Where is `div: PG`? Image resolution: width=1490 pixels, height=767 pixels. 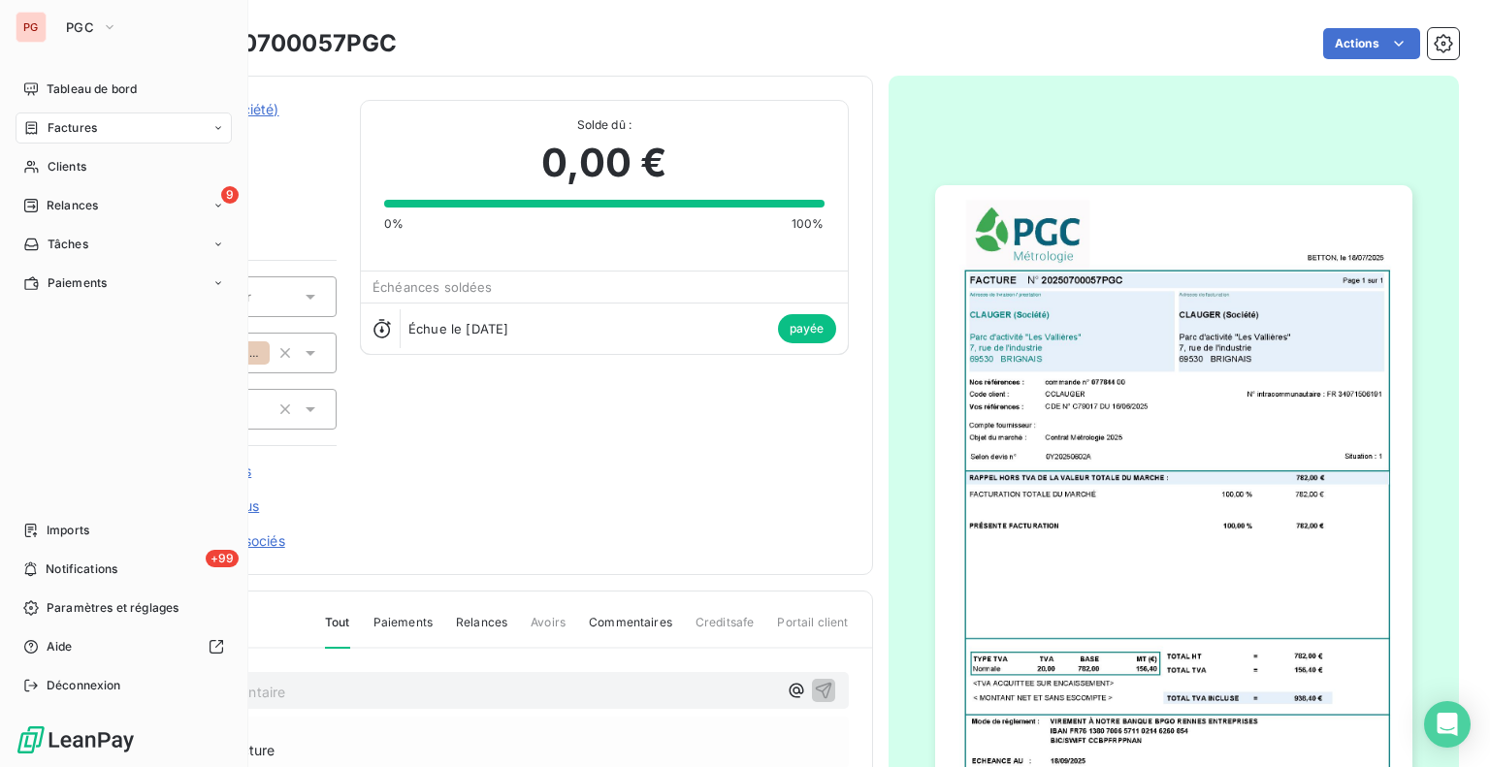
div: PG is located at coordinates (31, 27).